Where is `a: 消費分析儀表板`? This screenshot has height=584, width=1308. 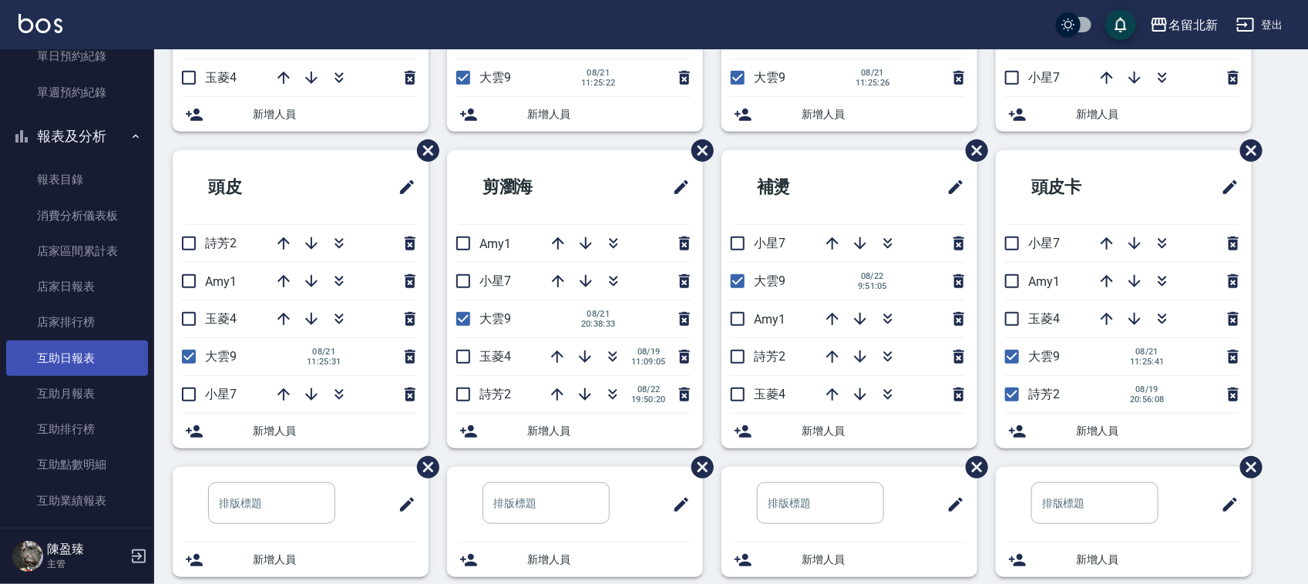
a: 消費分析儀表板 is located at coordinates (77, 216).